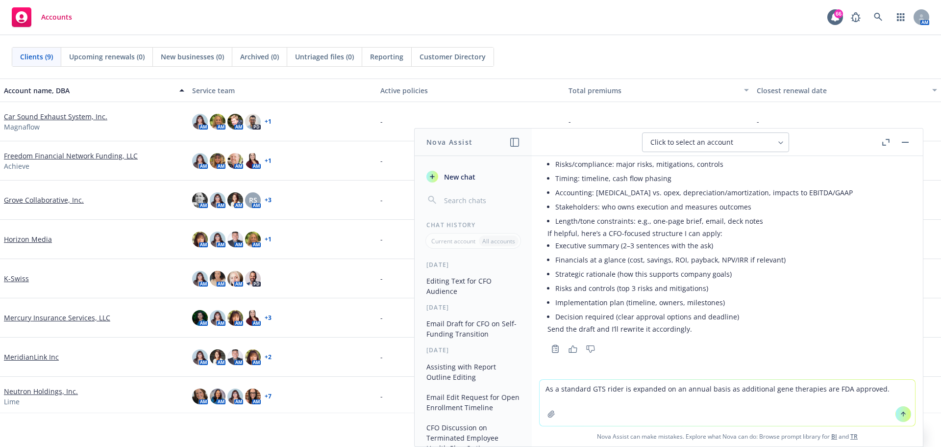  Describe the element at coordinates (499, 241) in the screenshot. I see `p: All accounts` at that location.